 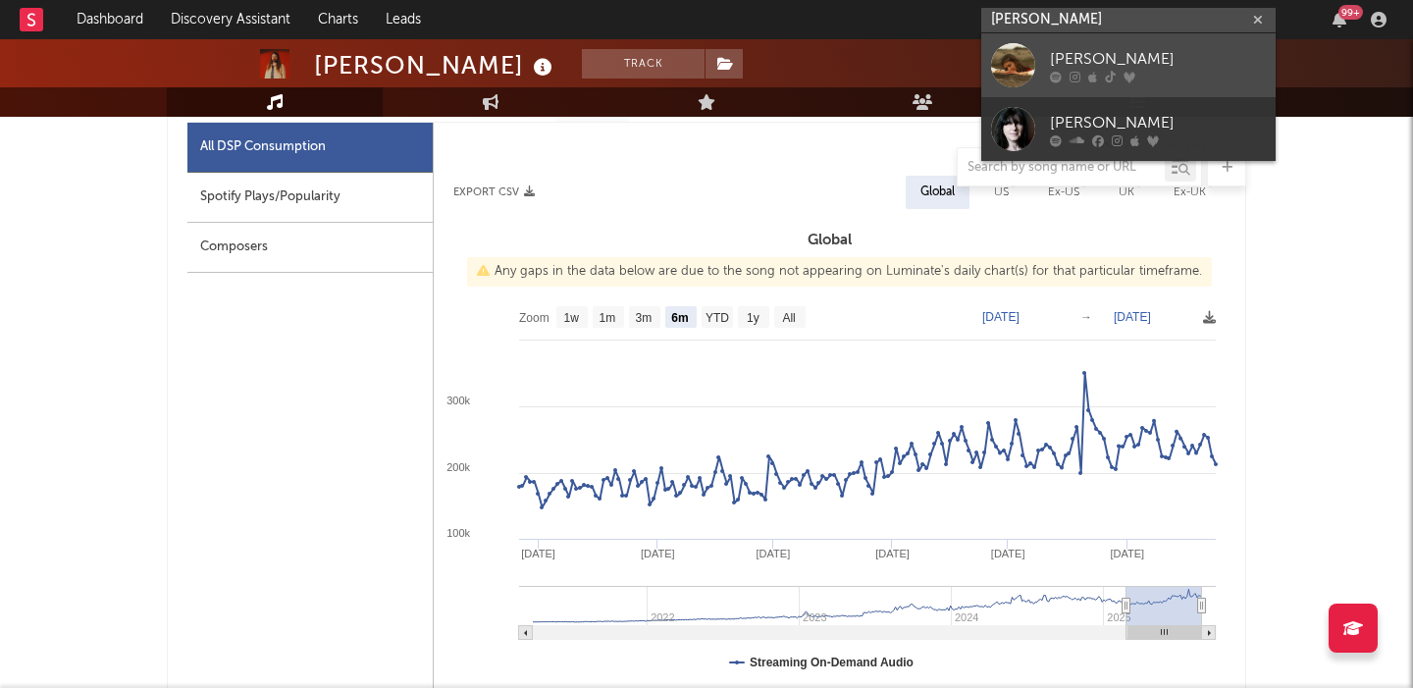 What do you see at coordinates (310, 197) in the screenshot?
I see `div: Spotify Plays/Popularity` at bounding box center [310, 197].